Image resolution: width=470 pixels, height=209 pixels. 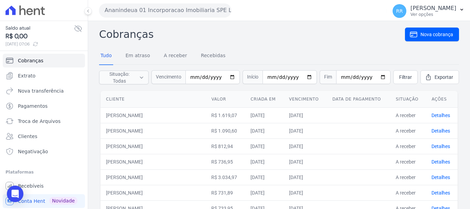 What do you see at coordinates (44, 186) in the screenshot?
I see `a: Recebíveis` at bounding box center [44, 186].